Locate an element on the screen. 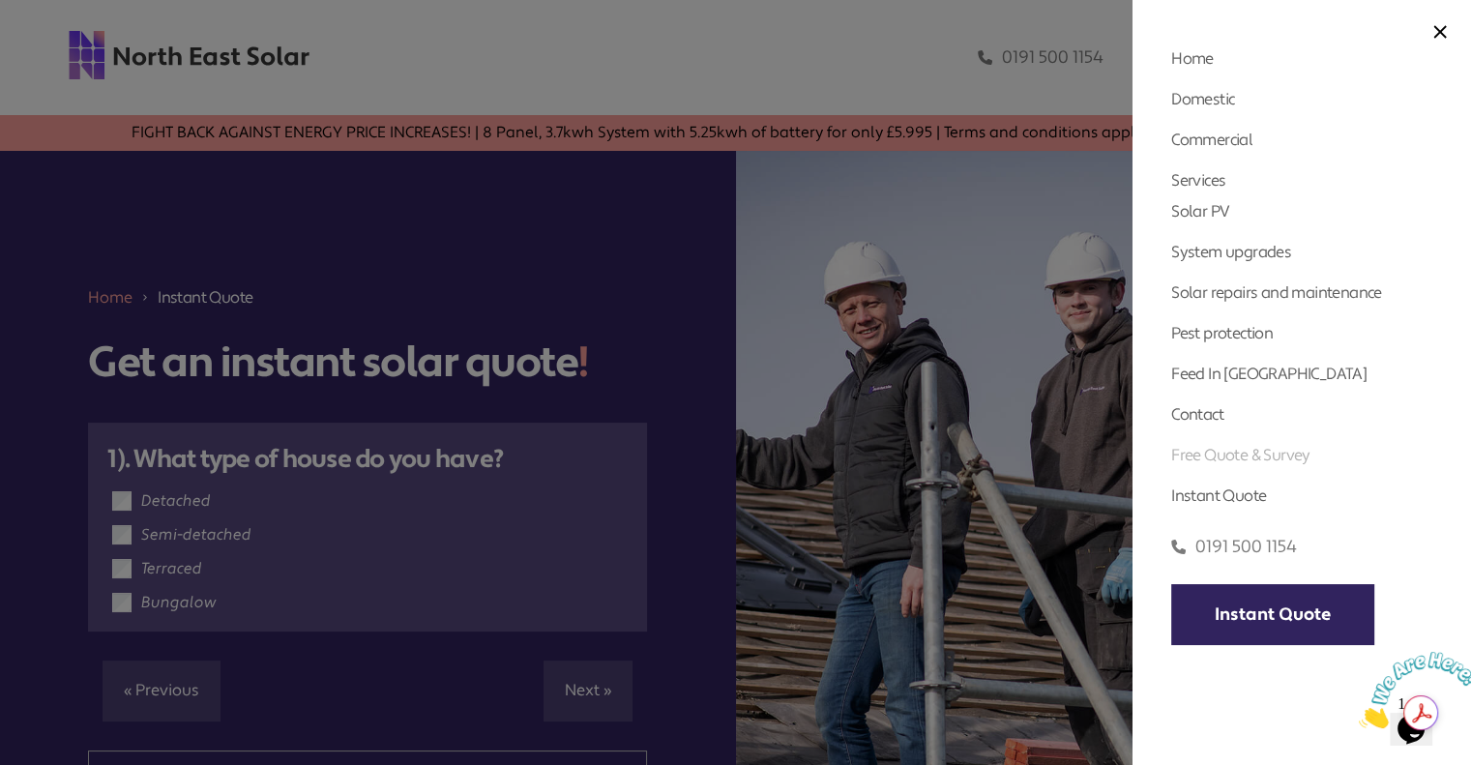 The height and width of the screenshot is (765, 1471). img: close icon is located at coordinates (1441, 32).